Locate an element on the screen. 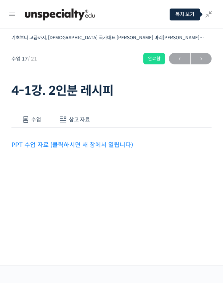 Image resolution: width=223 pixels, height=283 pixels. span: / 21 is located at coordinates (32, 59).